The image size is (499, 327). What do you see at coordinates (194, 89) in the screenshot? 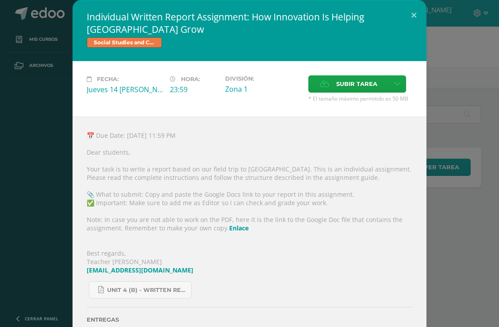
I see `div: 23:59` at bounding box center [194, 89].